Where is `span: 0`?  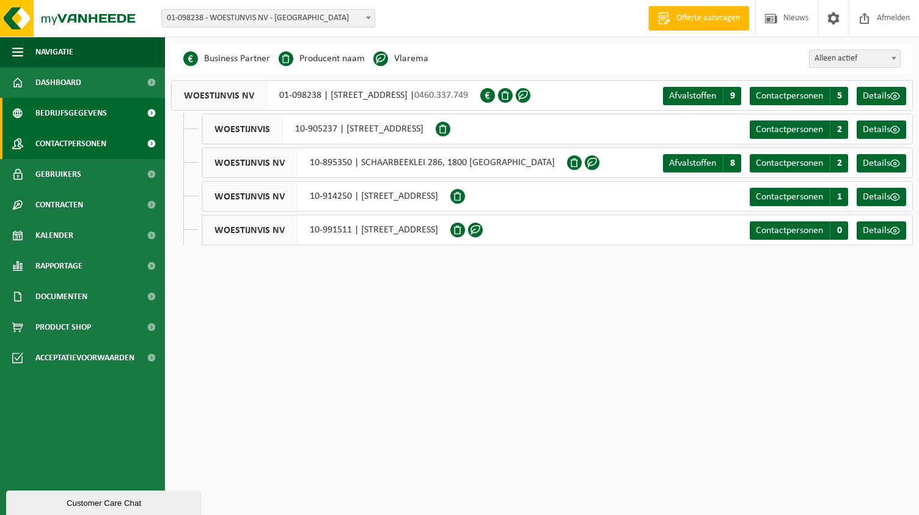
span: 0 is located at coordinates (839, 230).